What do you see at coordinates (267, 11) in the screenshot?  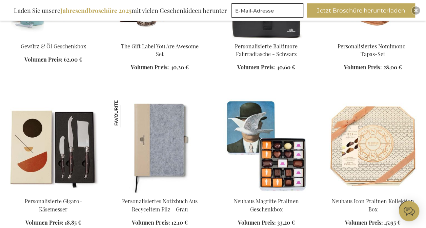 I see `input: E-Mail-Adresse` at bounding box center [267, 11].